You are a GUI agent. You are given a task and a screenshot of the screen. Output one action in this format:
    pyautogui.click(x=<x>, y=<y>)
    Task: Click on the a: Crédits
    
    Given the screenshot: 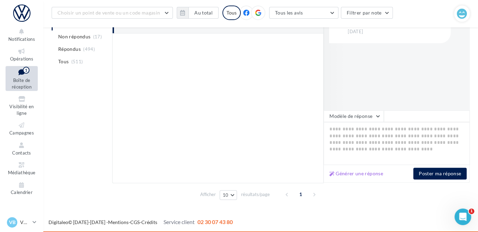 What is the action you would take?
    pyautogui.click(x=149, y=222)
    